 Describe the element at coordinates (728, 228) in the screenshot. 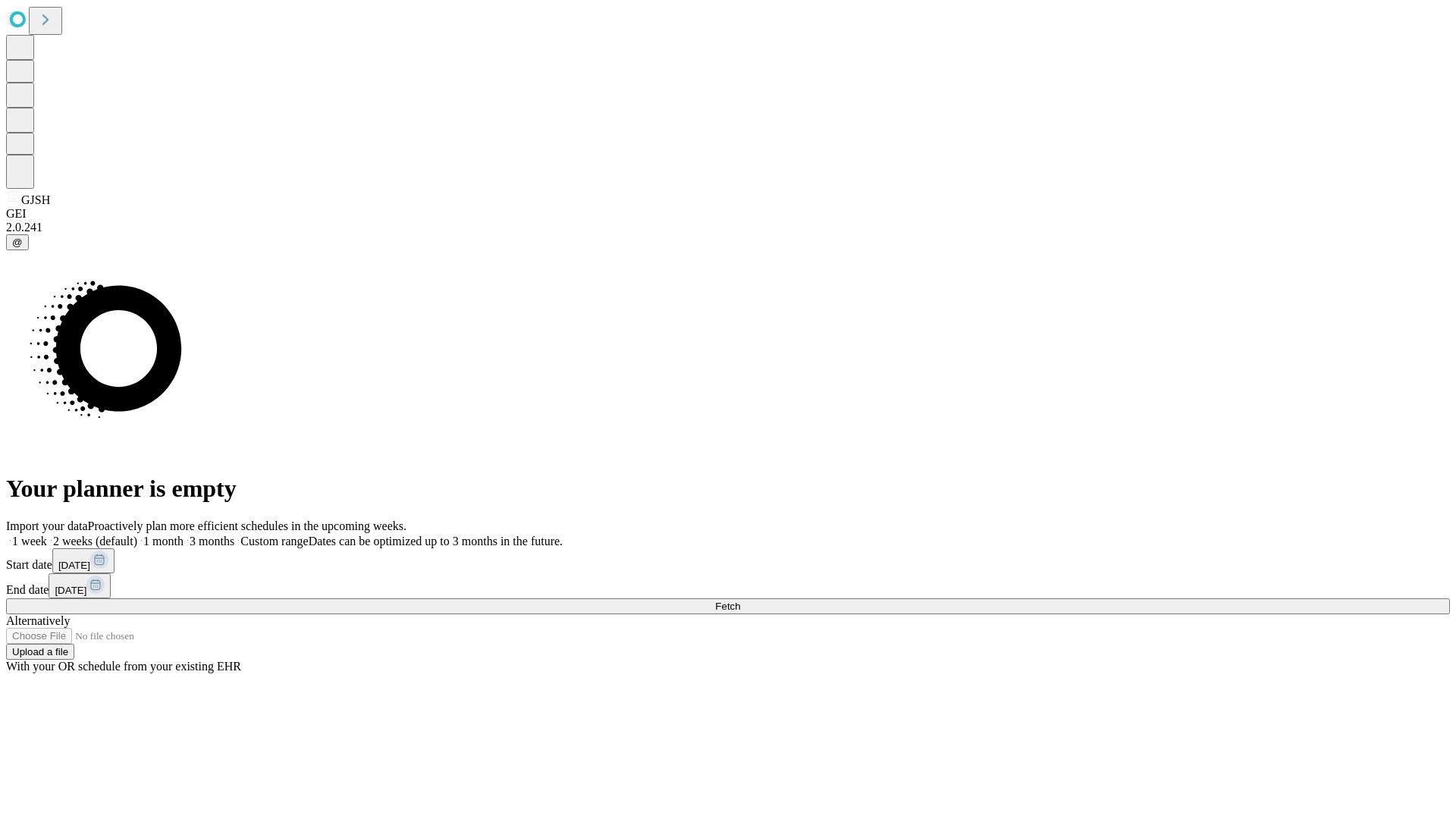

I see `div: 2.0.241` at that location.